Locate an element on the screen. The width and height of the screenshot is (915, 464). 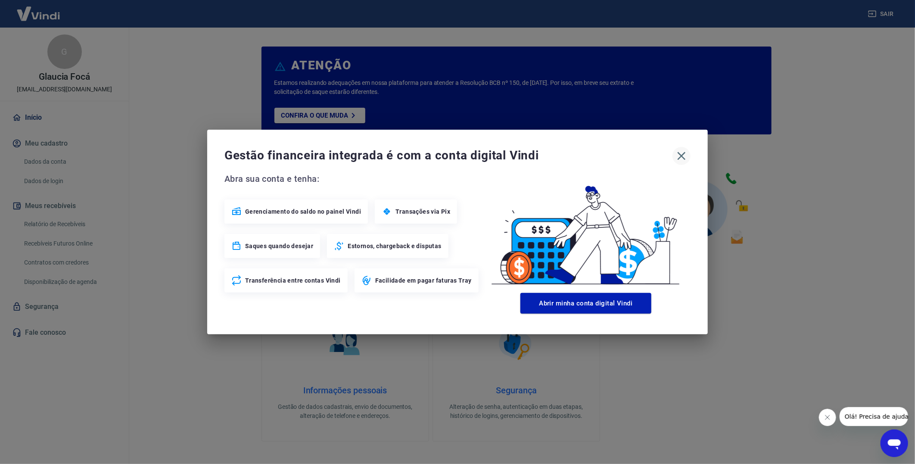
span: Saques quando desejar is located at coordinates (279, 246).